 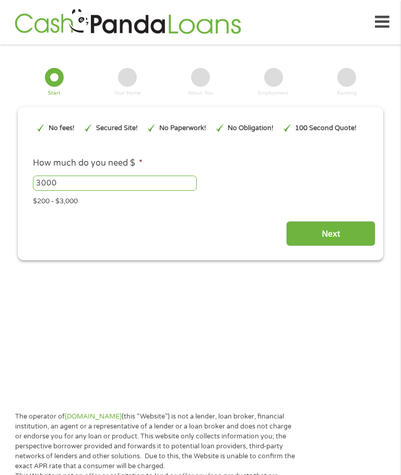 What do you see at coordinates (117, 128) in the screenshot?
I see `p: Secured Site!` at bounding box center [117, 128].